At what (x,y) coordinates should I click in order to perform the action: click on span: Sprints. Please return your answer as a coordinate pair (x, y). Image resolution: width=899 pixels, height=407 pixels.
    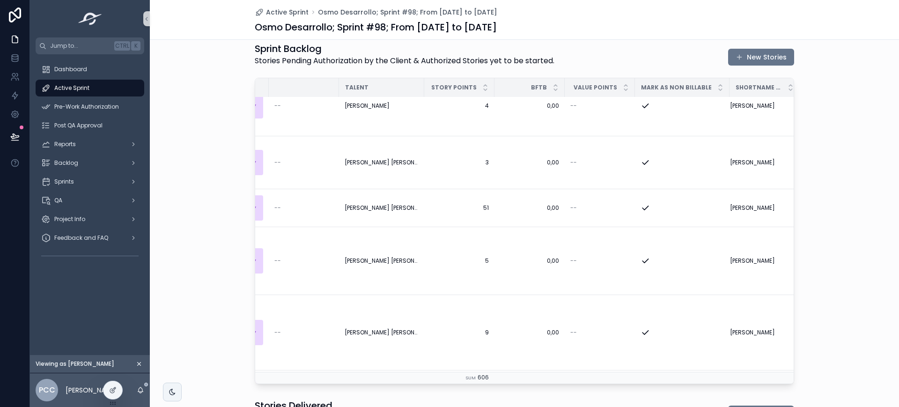
    Looking at the image, I should click on (64, 182).